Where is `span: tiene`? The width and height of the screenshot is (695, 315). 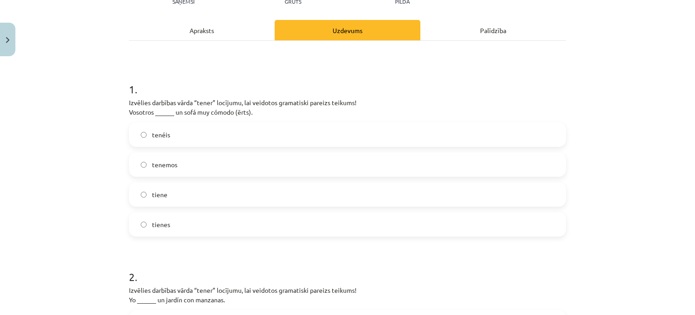 span: tiene is located at coordinates (160, 194).